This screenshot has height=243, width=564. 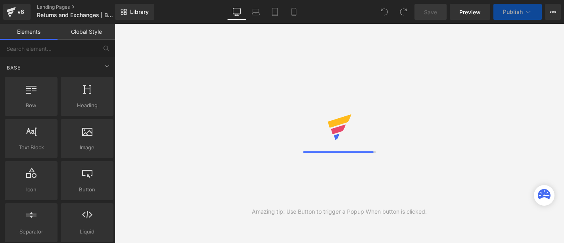 I want to click on button: Undo, so click(x=384, y=12).